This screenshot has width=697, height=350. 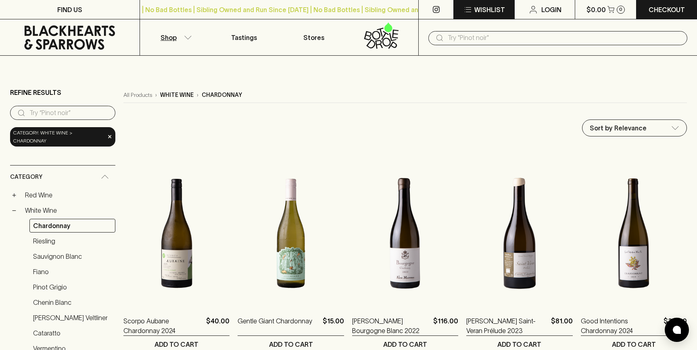 What do you see at coordinates (244, 37) in the screenshot?
I see `a: Tastings` at bounding box center [244, 37].